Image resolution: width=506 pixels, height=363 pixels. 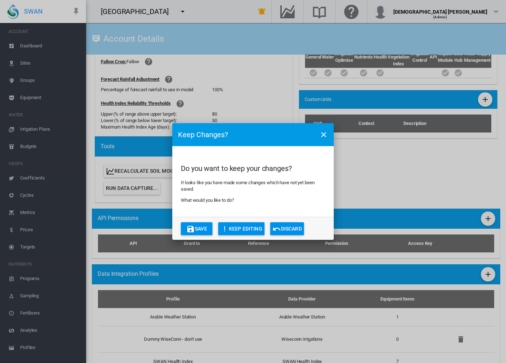 I want to click on md-icon: icon-exclamation, so click(x=225, y=229).